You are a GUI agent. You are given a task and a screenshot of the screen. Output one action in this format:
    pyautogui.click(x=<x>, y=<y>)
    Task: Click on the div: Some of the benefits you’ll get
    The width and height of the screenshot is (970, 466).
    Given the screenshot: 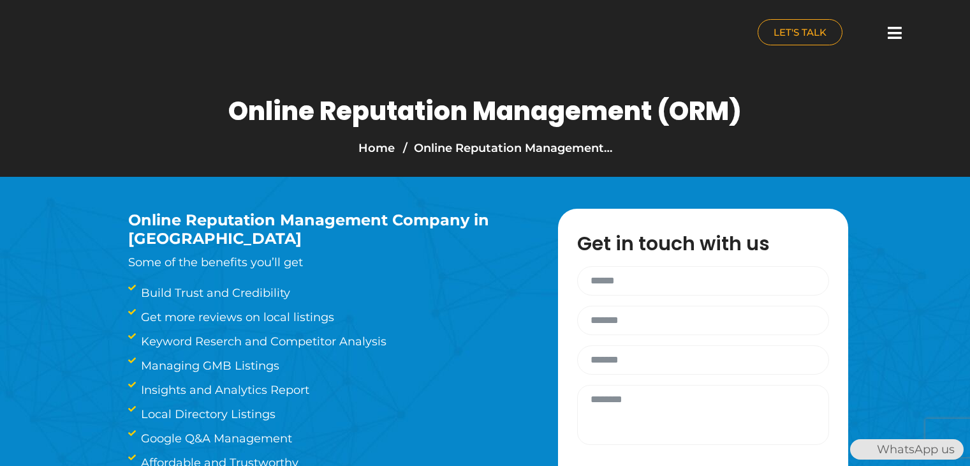 What is the action you would take?
    pyautogui.click(x=324, y=241)
    